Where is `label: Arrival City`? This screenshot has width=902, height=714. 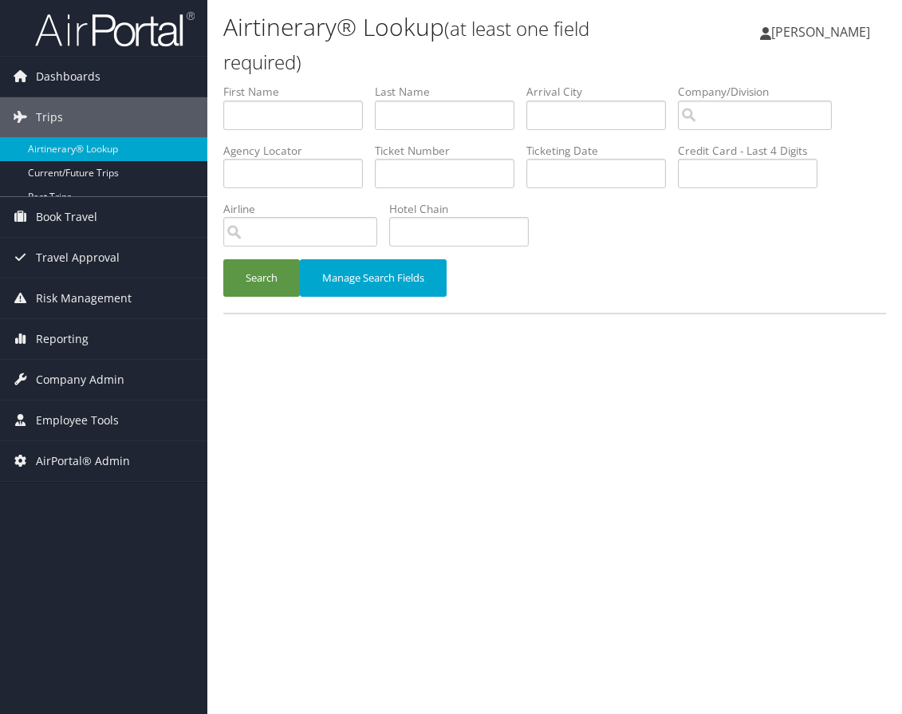
label: Arrival City is located at coordinates (602, 92).